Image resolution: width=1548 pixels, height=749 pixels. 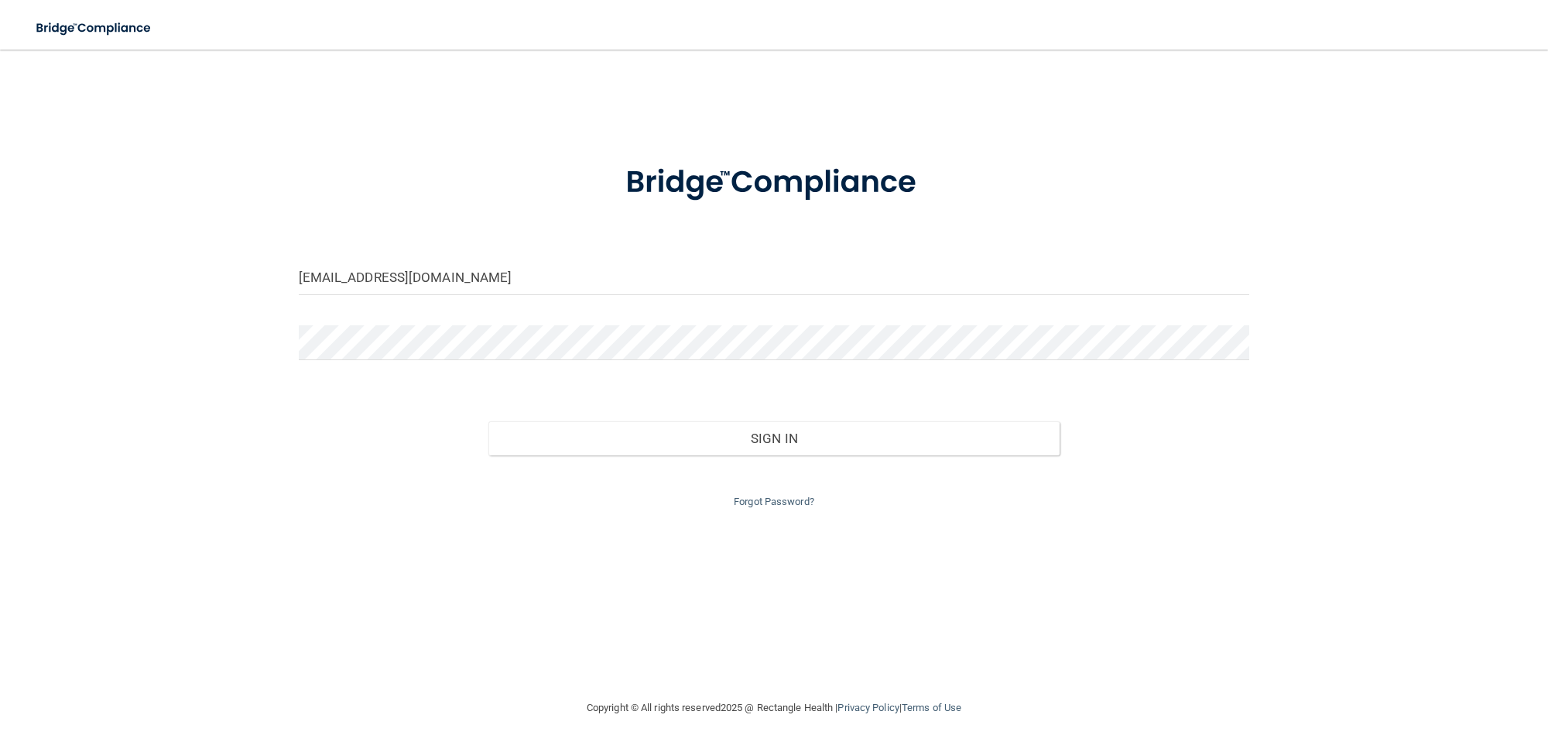 I want to click on input: Email, so click(x=774, y=277).